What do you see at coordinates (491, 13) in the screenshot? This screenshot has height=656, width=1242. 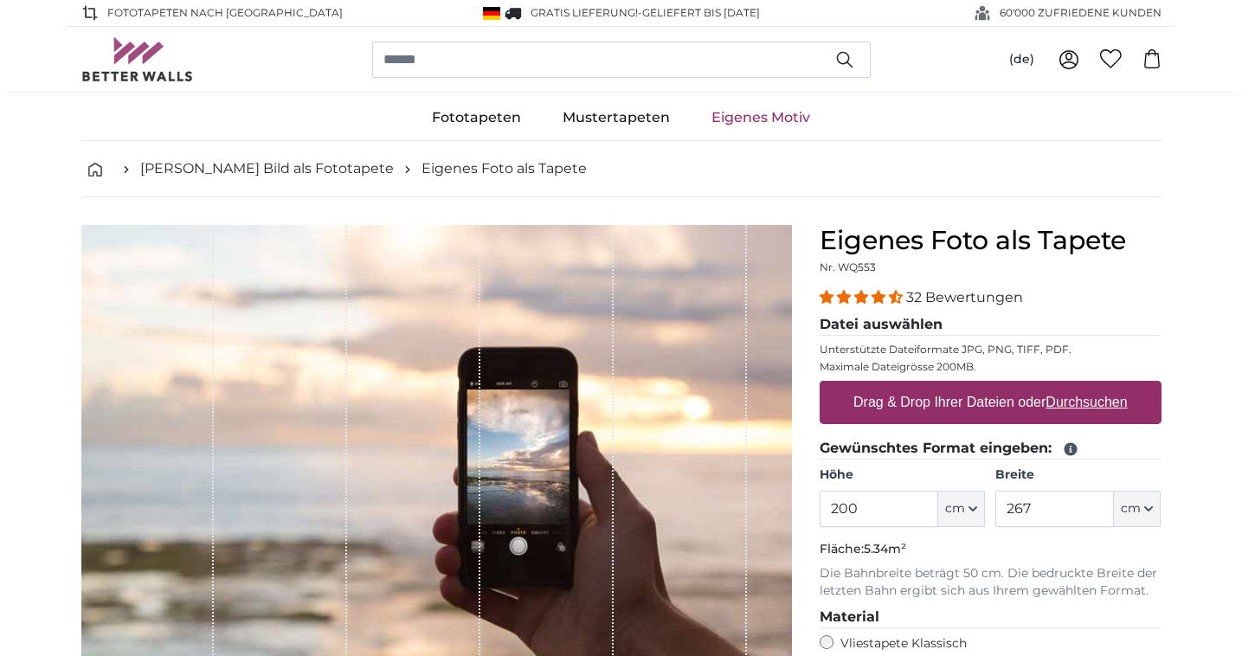 I see `img: Deutschland` at bounding box center [491, 13].